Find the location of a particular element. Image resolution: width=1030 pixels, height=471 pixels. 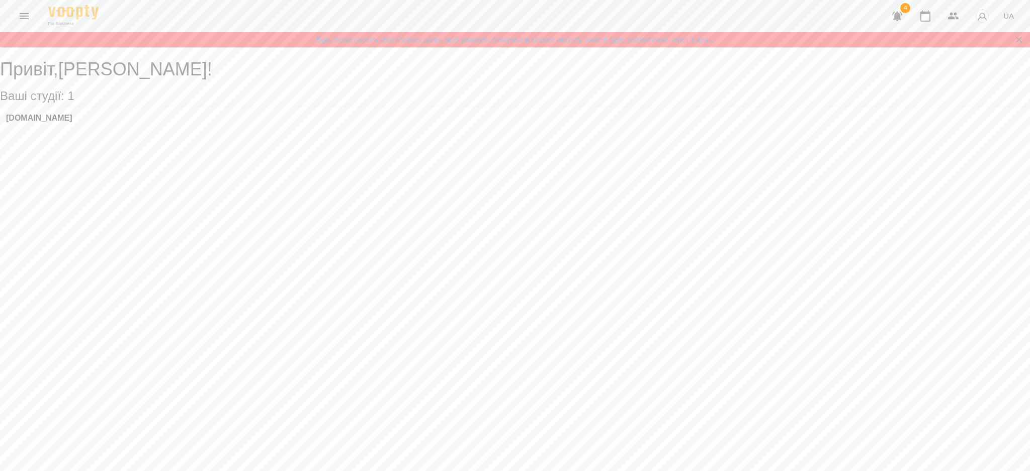

button: Закрити сповіщення is located at coordinates (1019, 40).